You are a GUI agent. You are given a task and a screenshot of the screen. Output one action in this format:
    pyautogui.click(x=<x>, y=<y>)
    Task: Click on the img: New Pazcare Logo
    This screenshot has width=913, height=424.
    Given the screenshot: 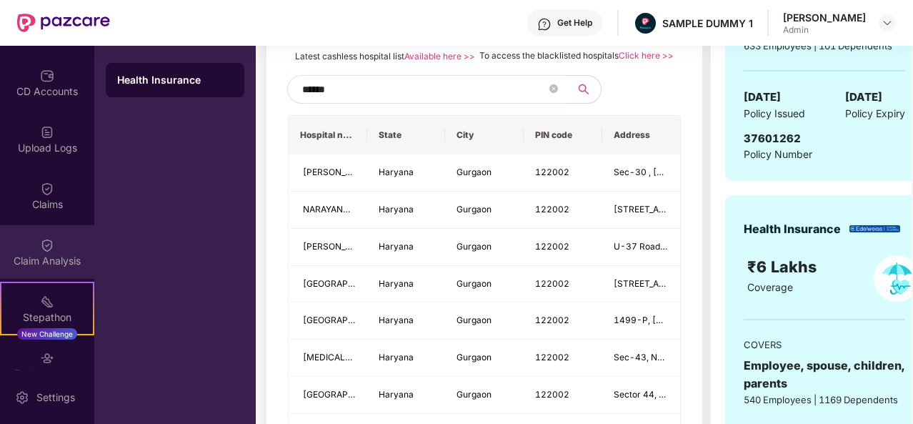 What is the action you would take?
    pyautogui.click(x=64, y=23)
    